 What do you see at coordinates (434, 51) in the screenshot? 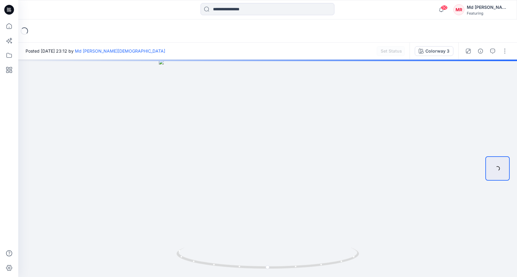
I see `button: Colorway 3` at bounding box center [434, 51].